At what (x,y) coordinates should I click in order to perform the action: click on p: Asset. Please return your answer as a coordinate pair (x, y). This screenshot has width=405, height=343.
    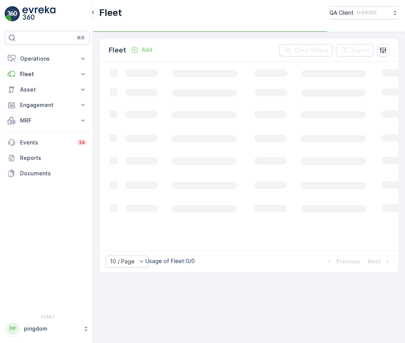
    Looking at the image, I should click on (47, 89).